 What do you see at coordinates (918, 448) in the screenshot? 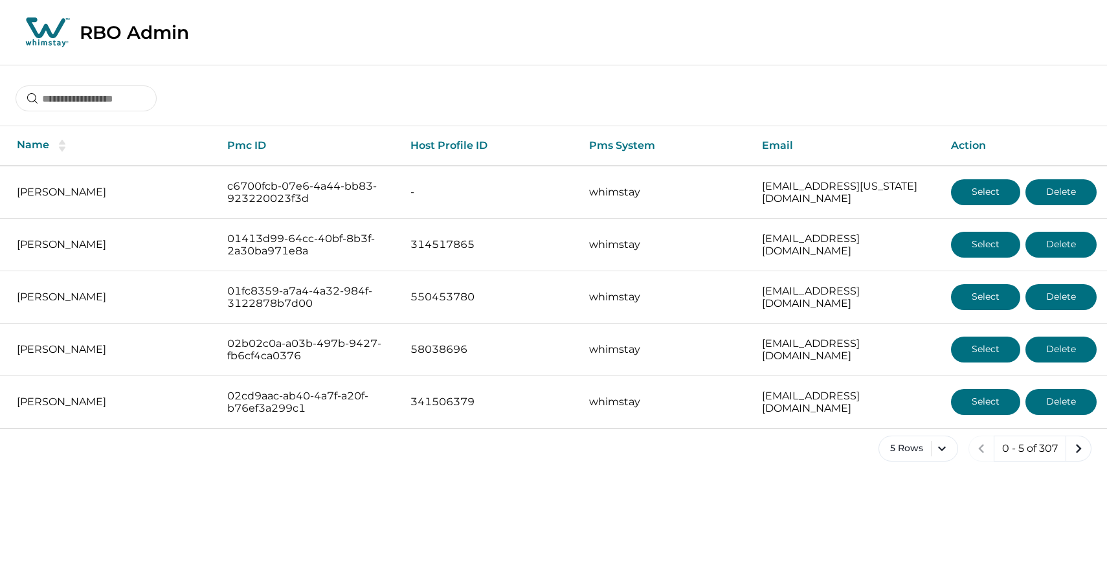
I see `button: 5 Rows` at bounding box center [918, 448].